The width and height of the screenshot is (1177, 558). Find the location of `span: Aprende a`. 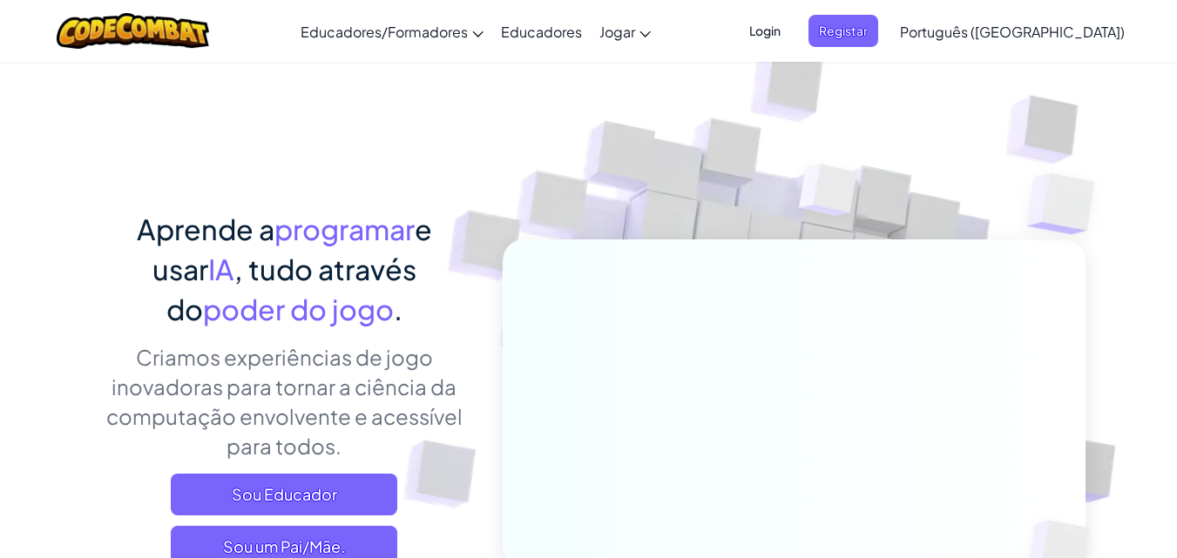

span: Aprende a is located at coordinates (206, 229).